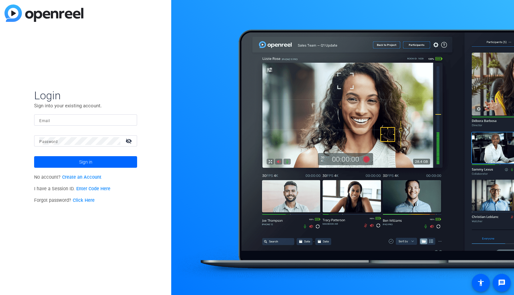 This screenshot has width=514, height=295. I want to click on span: No account?, so click(68, 177).